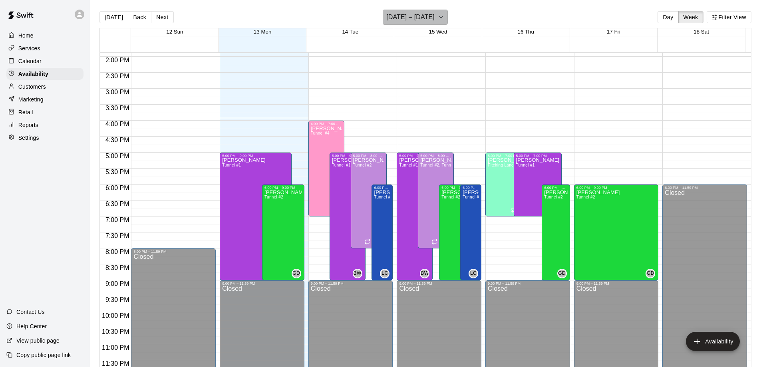 This screenshot has width=761, height=367. What do you see at coordinates (45, 61) in the screenshot?
I see `a: Calendar` at bounding box center [45, 61].